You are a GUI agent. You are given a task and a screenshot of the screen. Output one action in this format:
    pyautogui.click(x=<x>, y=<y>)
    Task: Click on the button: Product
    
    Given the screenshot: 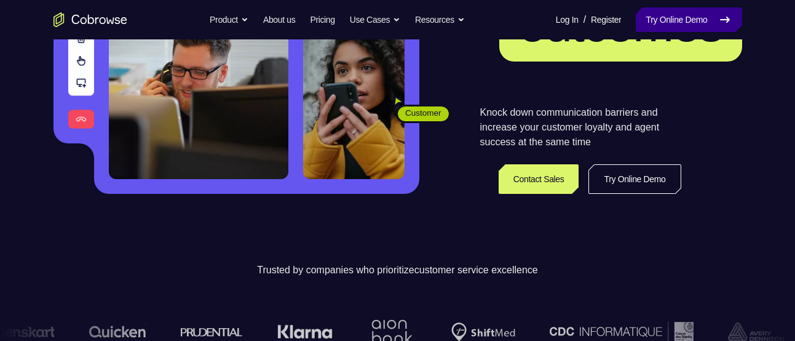 What is the action you would take?
    pyautogui.click(x=229, y=20)
    